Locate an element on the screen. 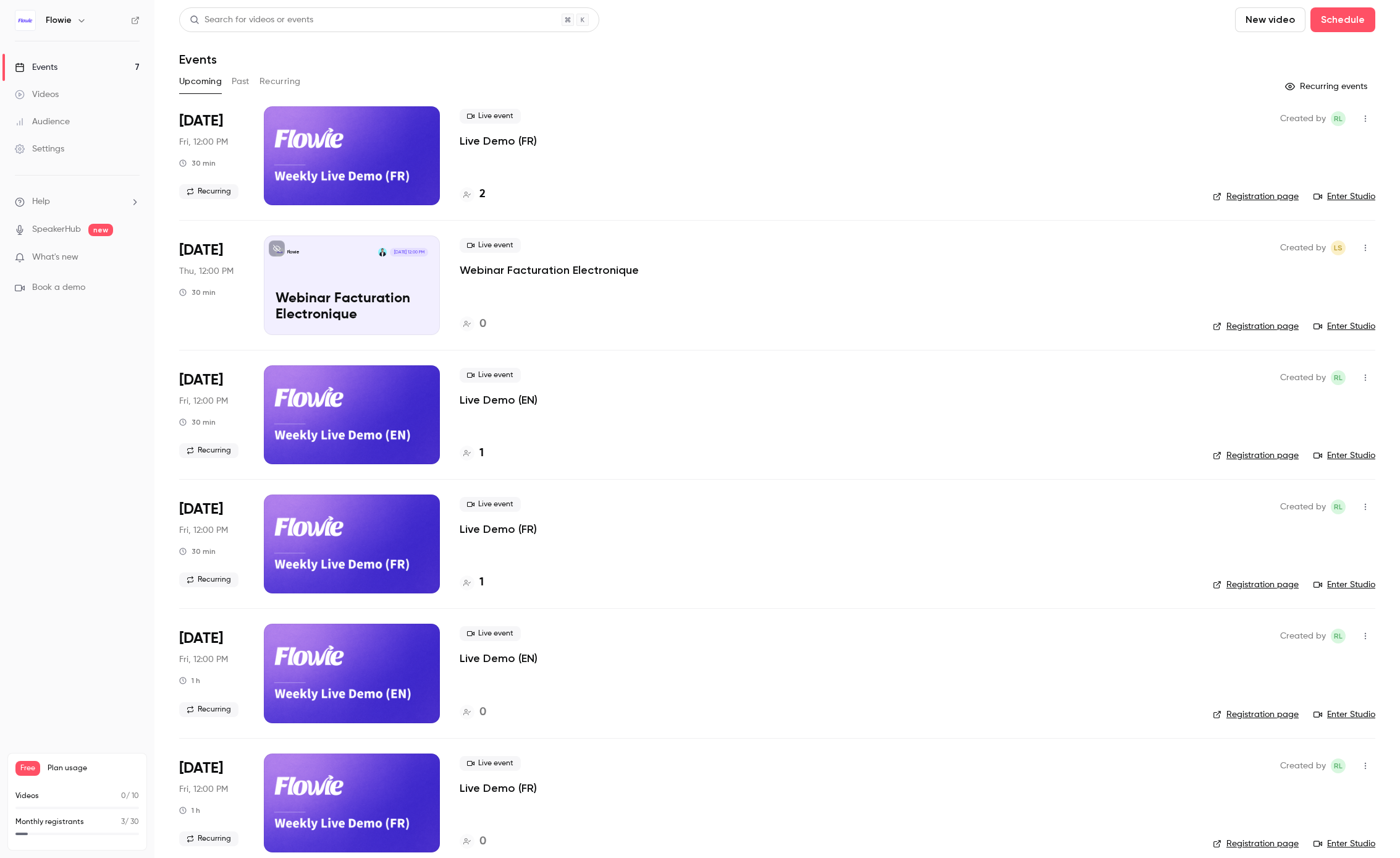  button: Past is located at coordinates (240, 82).